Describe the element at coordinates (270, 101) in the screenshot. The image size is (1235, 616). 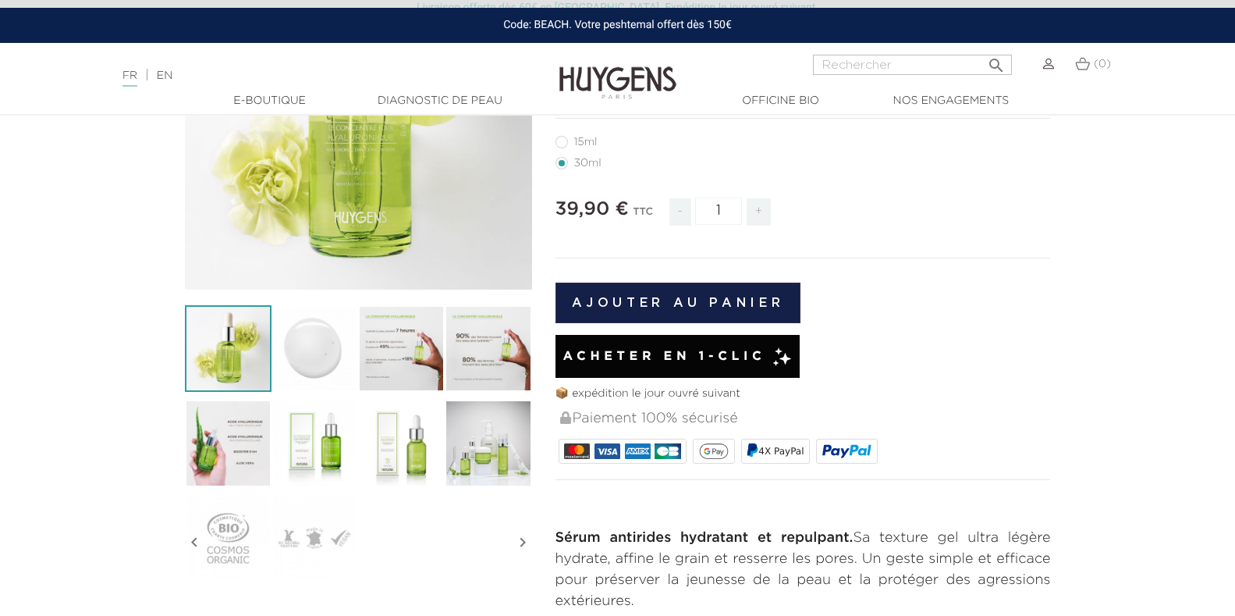
I see `a: E-Boutique` at that location.